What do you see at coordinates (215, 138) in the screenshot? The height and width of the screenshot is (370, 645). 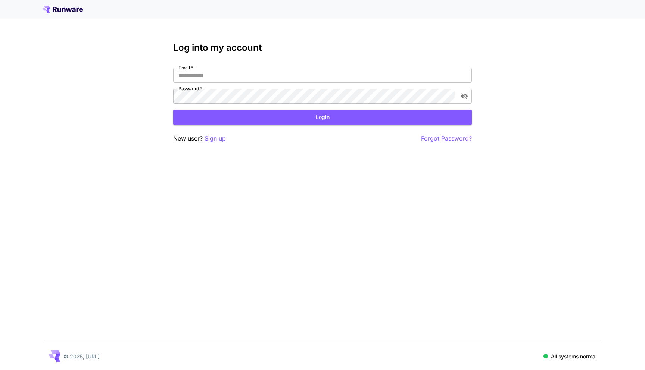 I see `button: Sign up` at bounding box center [215, 138].